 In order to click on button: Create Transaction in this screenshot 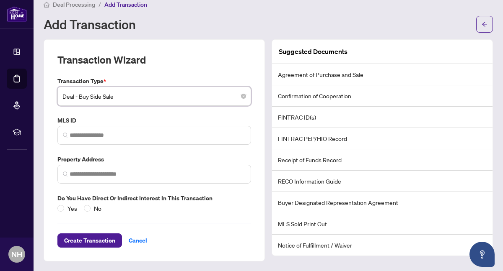, I will do `click(90, 241)`.